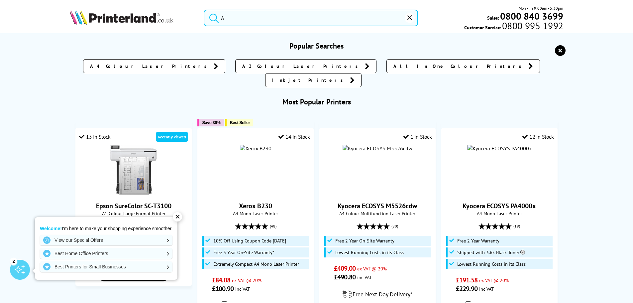  Describe the element at coordinates (273, 226) in the screenshot. I see `span: (48)` at that location.